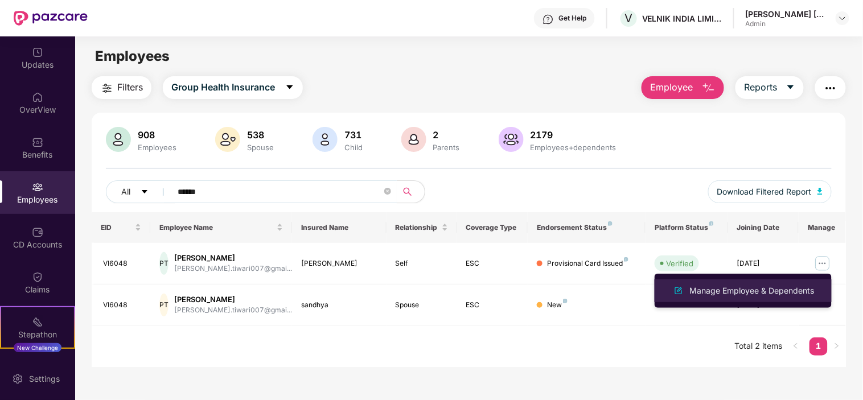 The height and width of the screenshot is (400, 863). Describe the element at coordinates (492, 228) in the screenshot. I see `th: Coverage Type` at that location.